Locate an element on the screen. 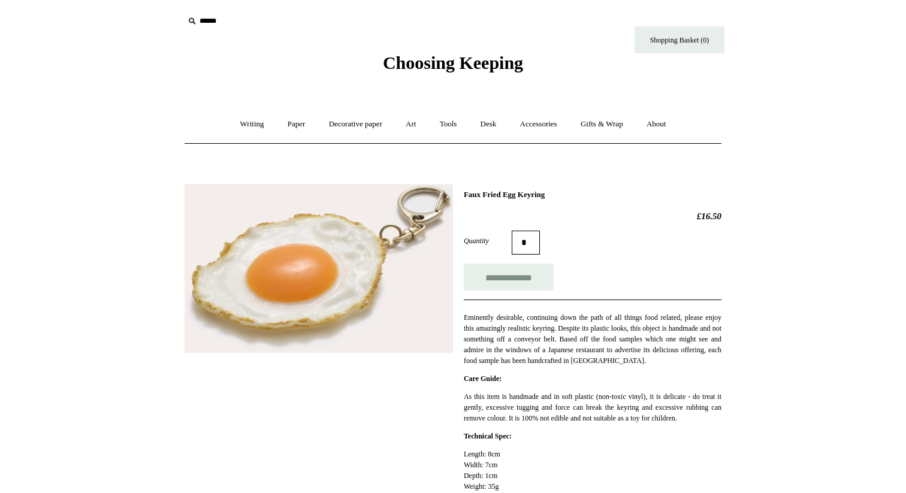 This screenshot has width=906, height=493. a: Desk is located at coordinates (488, 124).